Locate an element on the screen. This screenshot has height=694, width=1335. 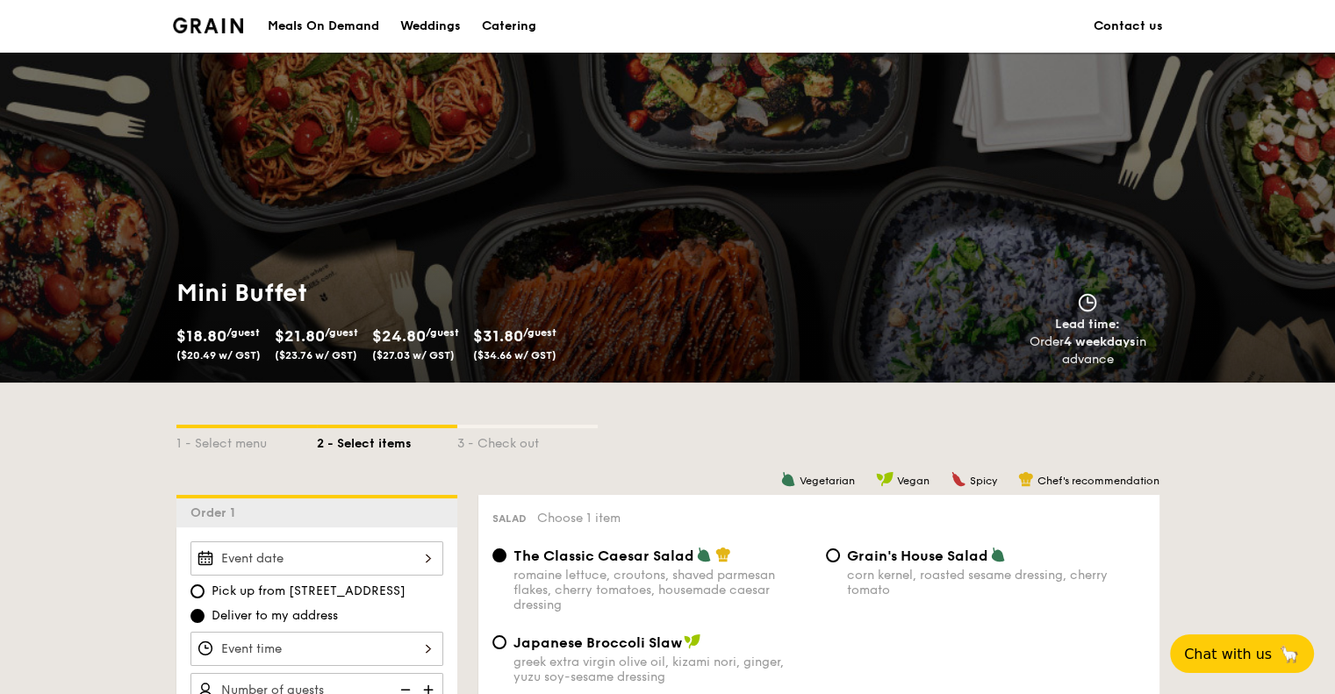
input: Event time is located at coordinates (317, 649).